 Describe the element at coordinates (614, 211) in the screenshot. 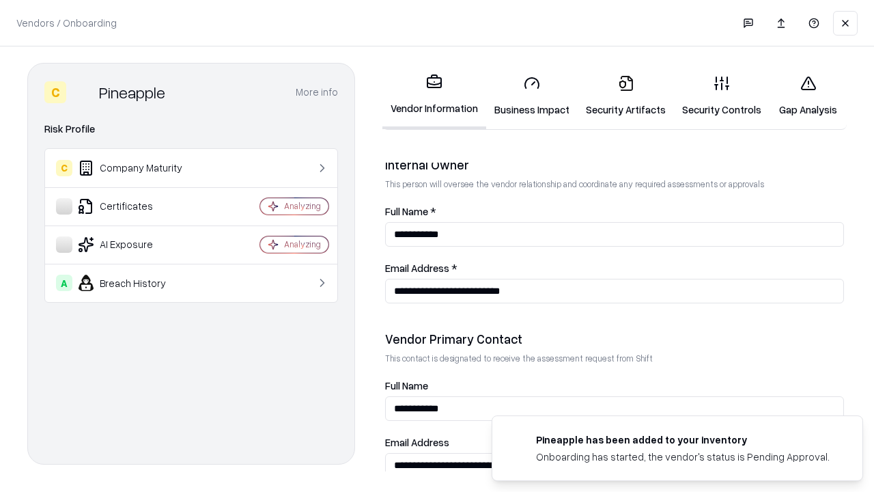

I see `label: Full Name *` at that location.